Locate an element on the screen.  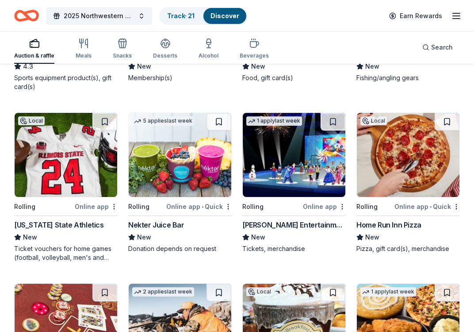
a: Discover is located at coordinates (225, 15).